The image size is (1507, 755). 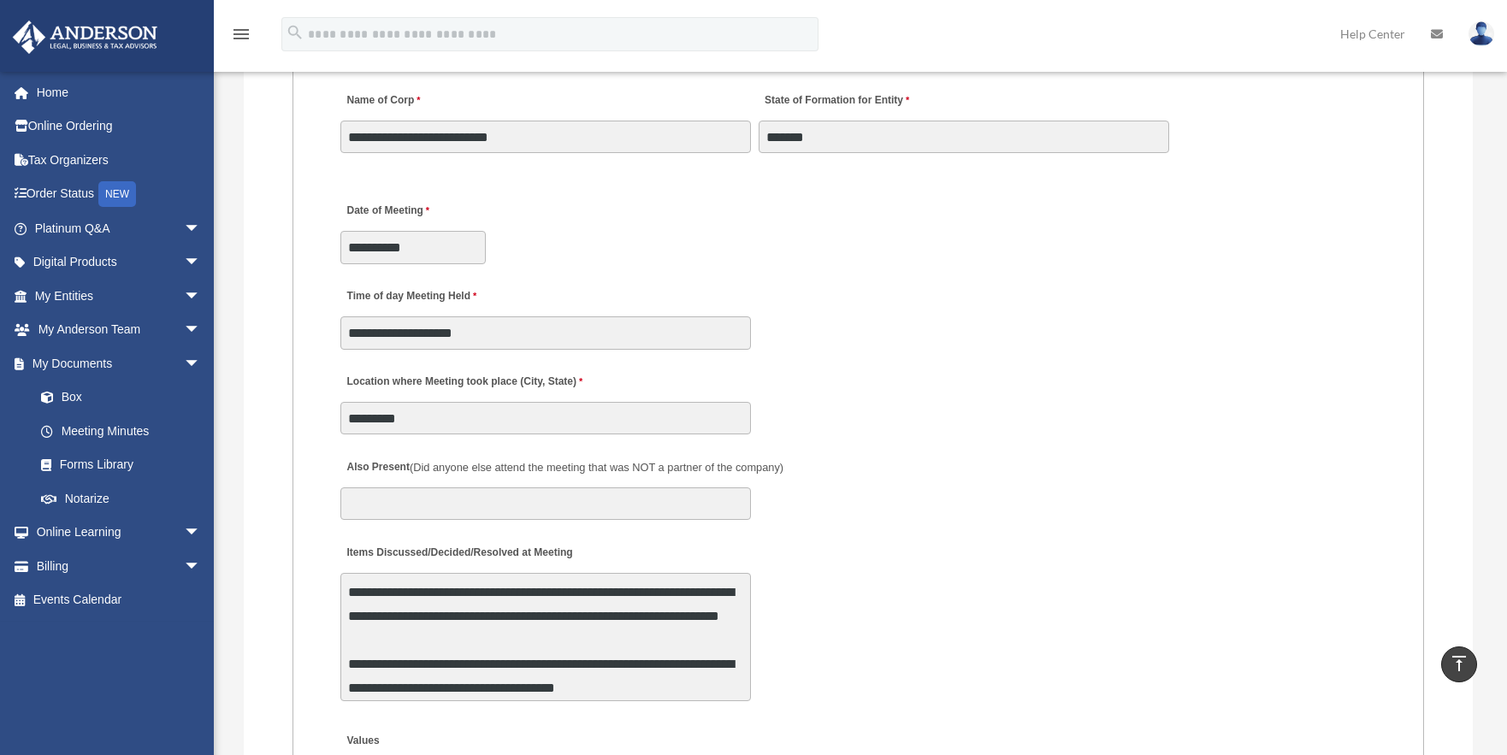 I want to click on label: Name of Corp, so click(x=382, y=101).